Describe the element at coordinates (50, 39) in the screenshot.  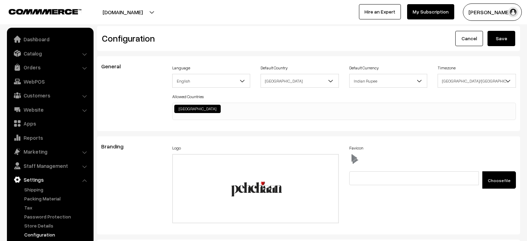
I see `a: Dashboard` at that location.